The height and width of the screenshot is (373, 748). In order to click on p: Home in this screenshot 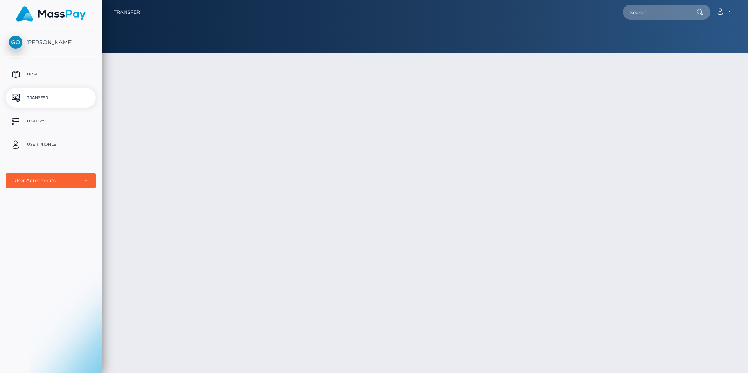, I will do `click(51, 74)`.